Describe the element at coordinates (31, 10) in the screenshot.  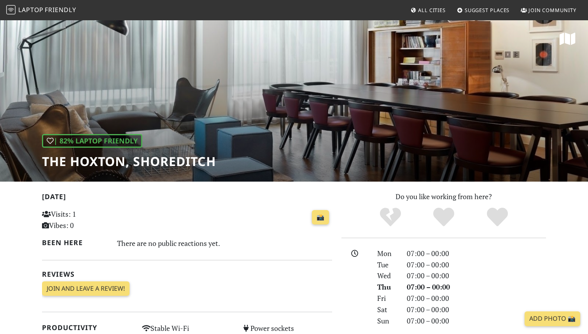
I see `span: Laptop` at that location.